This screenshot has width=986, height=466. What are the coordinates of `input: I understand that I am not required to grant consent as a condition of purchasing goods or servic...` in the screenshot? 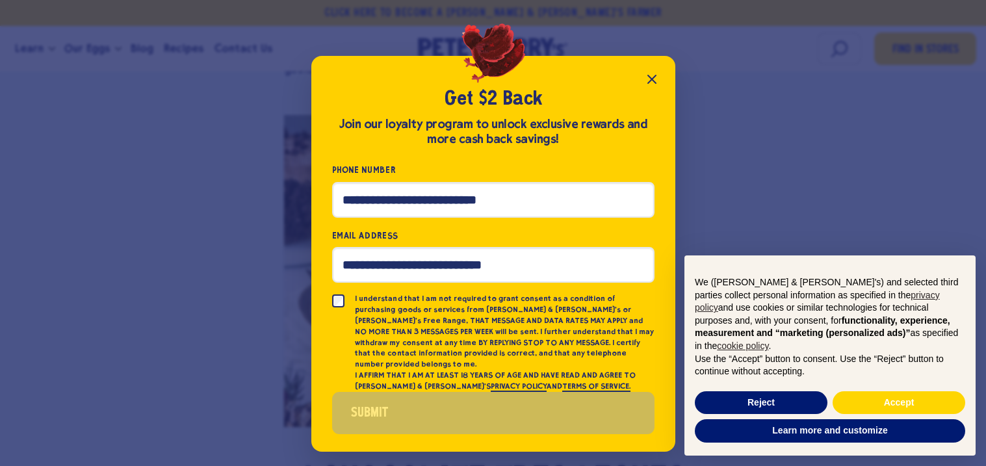 It's located at (338, 301).